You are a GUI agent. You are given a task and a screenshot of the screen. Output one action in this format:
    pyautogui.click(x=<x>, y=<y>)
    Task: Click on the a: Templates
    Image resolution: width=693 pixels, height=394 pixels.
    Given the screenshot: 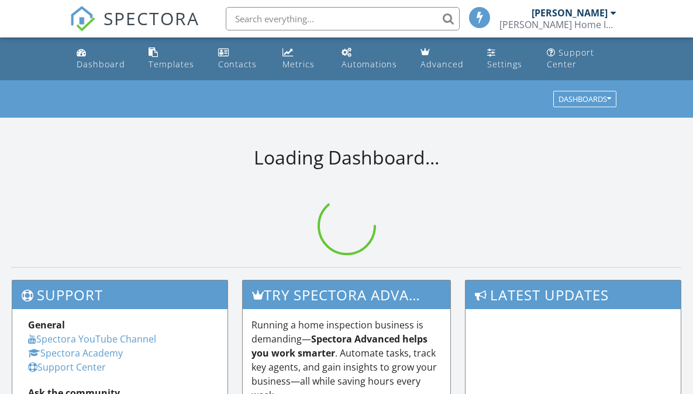 What is the action you would take?
    pyautogui.click(x=174, y=58)
    